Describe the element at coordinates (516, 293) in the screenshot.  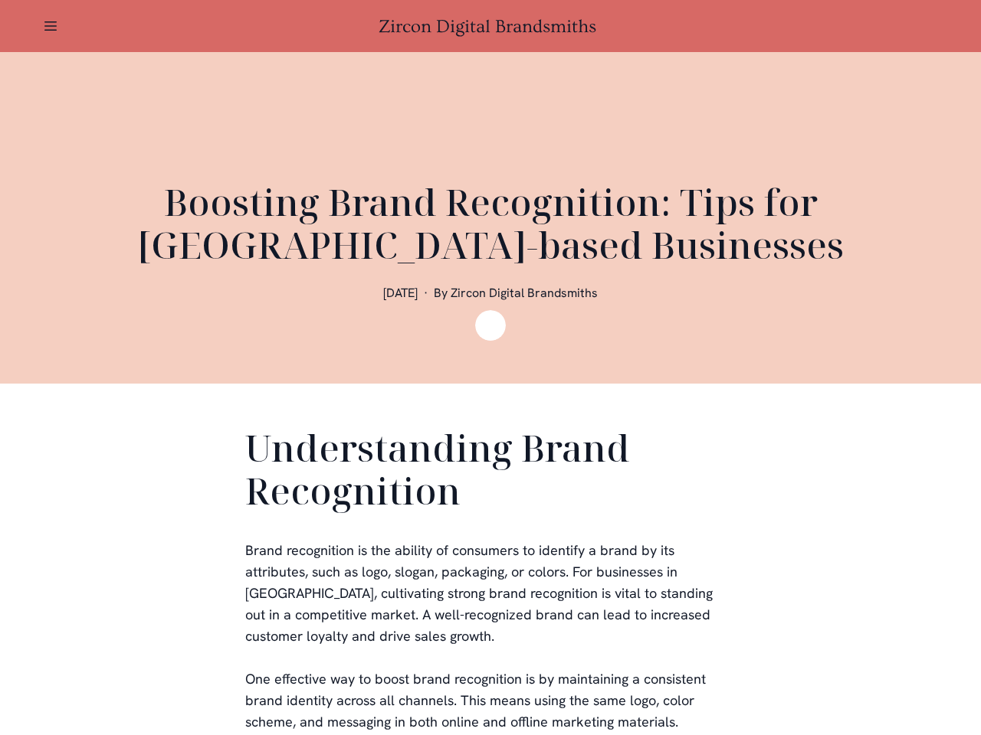
I see `span: By Zircon Digital Brandsmiths` at that location.